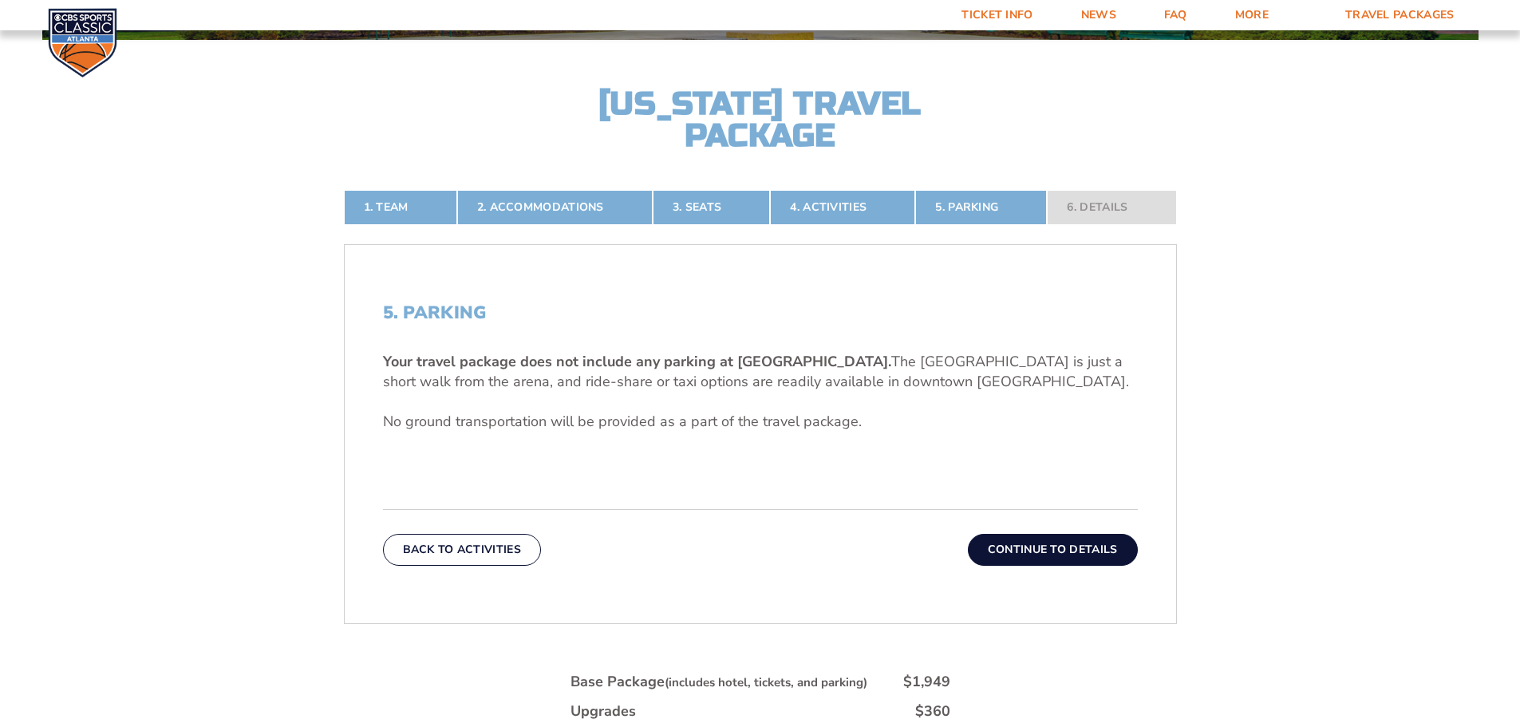 The height and width of the screenshot is (727, 1520). Describe the element at coordinates (761, 421) in the screenshot. I see `p: No ground transportation will be provided as a part of the travel package.` at that location.